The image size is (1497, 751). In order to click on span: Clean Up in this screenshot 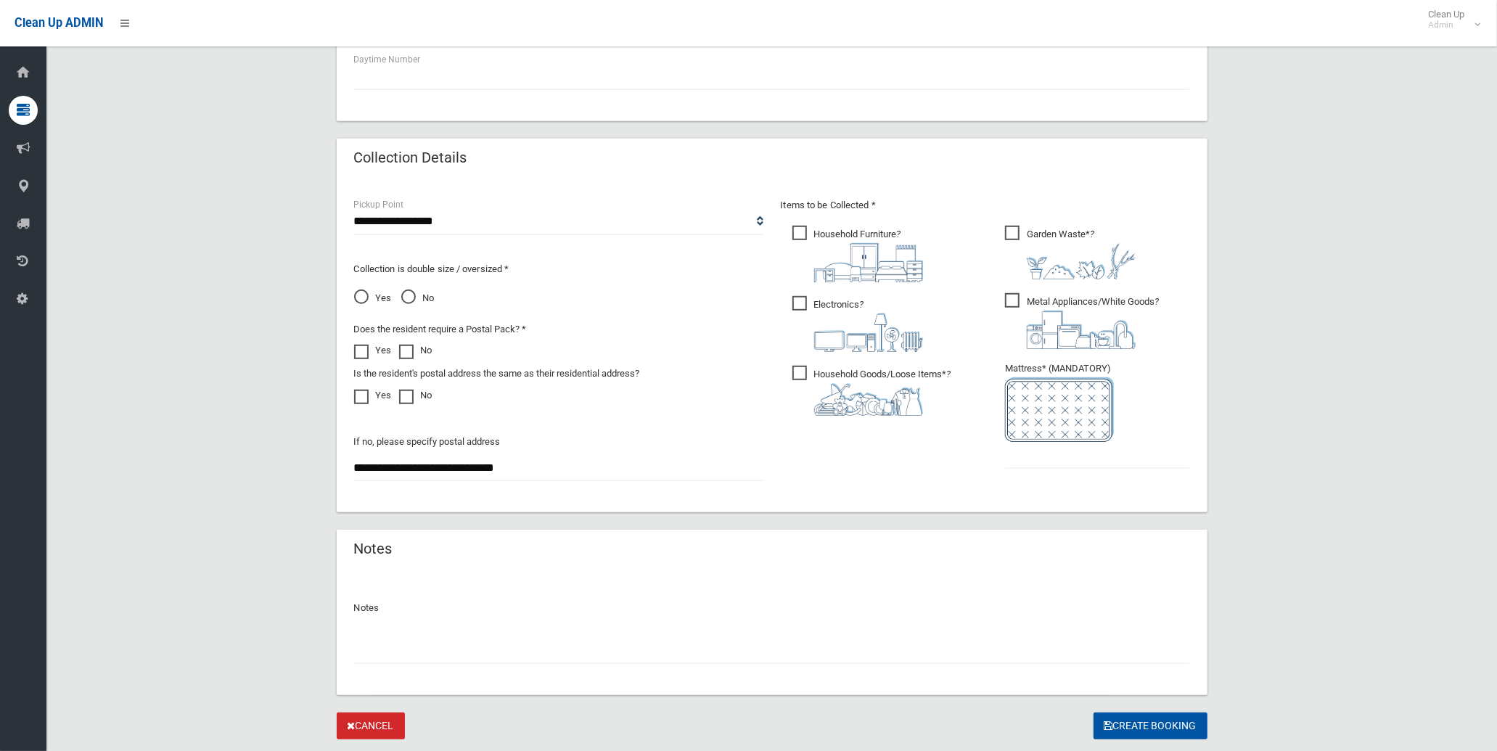, I will do `click(1450, 20)`.